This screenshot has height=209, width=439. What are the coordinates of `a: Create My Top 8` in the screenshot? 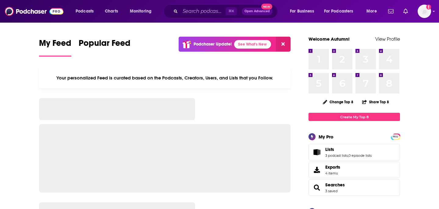 It's located at (354, 116).